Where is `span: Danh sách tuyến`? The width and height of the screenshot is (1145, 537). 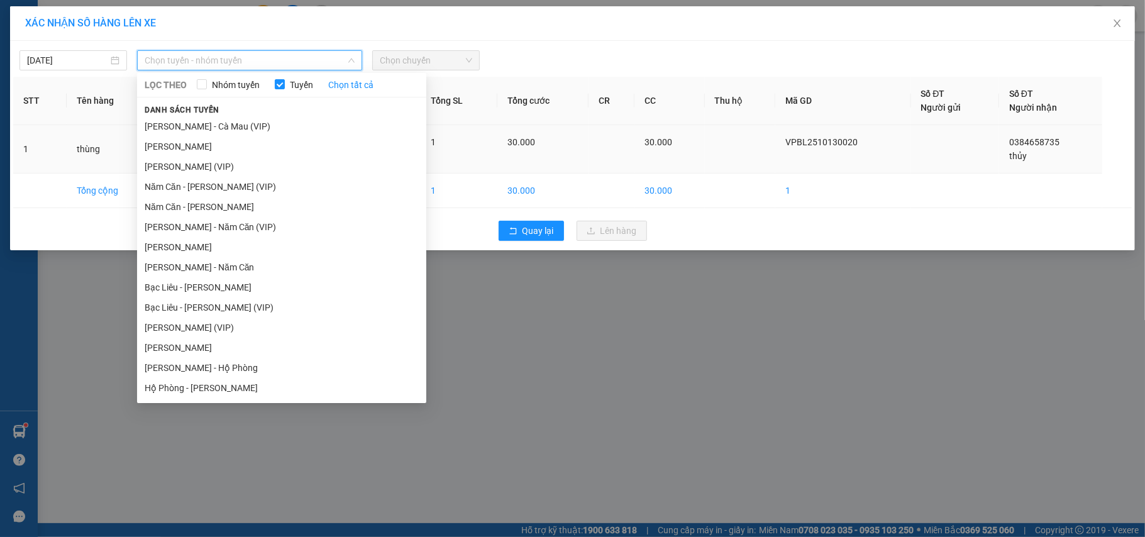 span: Danh sách tuyến is located at coordinates (182, 110).